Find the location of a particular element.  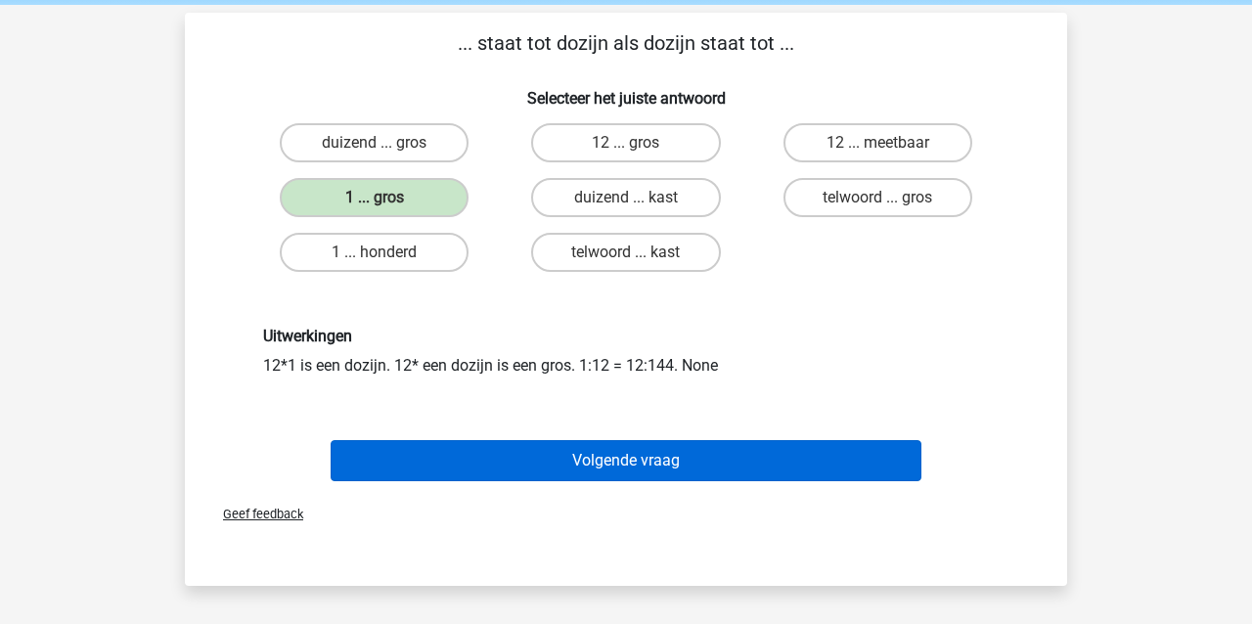

label: telwoord ... gros is located at coordinates (877, 198).